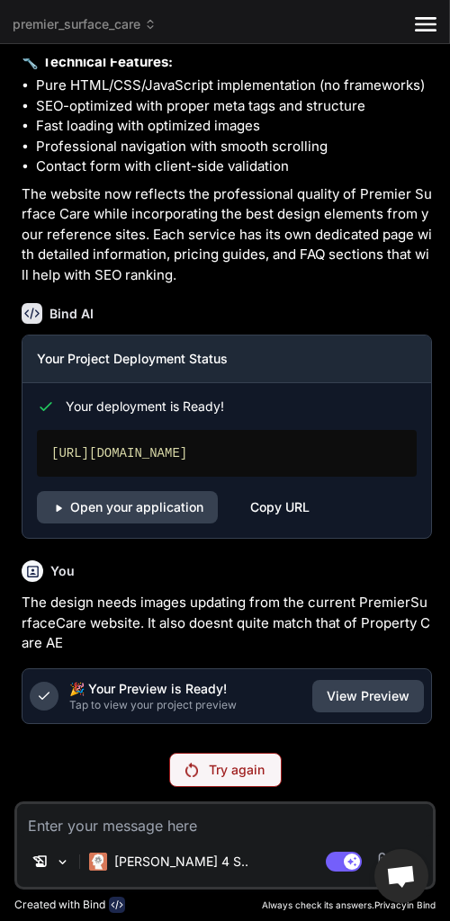  What do you see at coordinates (234, 106) in the screenshot?
I see `li: SEO-optimized with proper meta tags and structure` at bounding box center [234, 106].